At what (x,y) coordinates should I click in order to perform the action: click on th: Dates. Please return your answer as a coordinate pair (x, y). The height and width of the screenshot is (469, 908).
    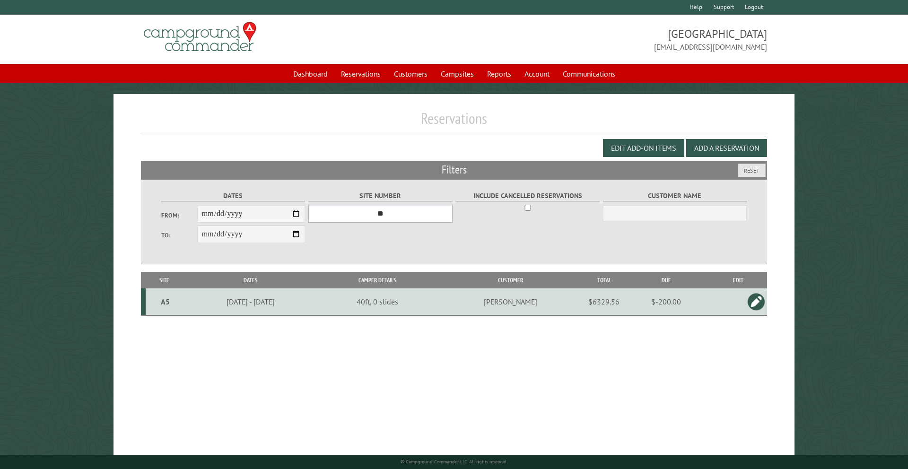
    Looking at the image, I should click on (251, 280).